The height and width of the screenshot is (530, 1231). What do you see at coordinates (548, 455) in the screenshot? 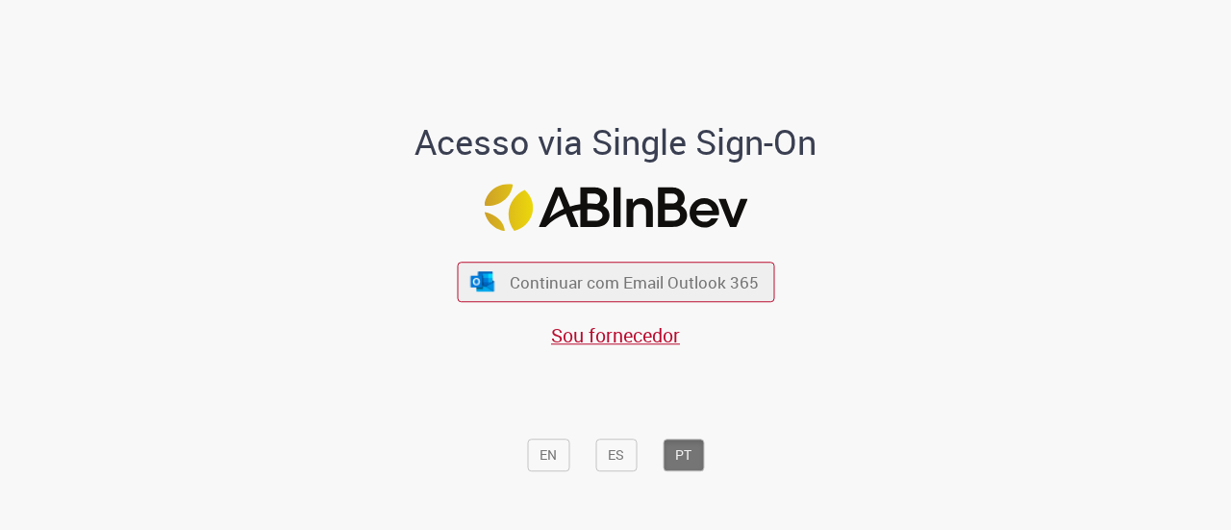
I see `button: EN` at bounding box center [548, 455].